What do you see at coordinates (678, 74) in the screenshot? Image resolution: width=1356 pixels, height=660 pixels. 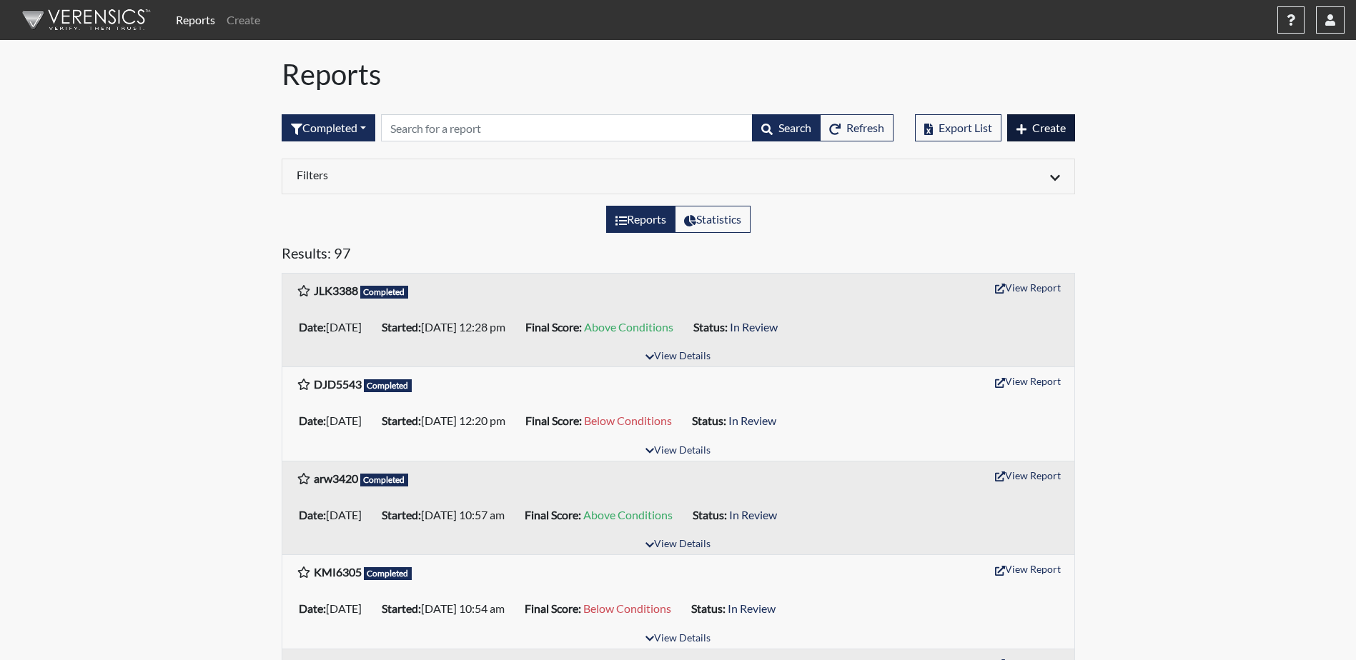 I see `h1: Reports` at bounding box center [678, 74].